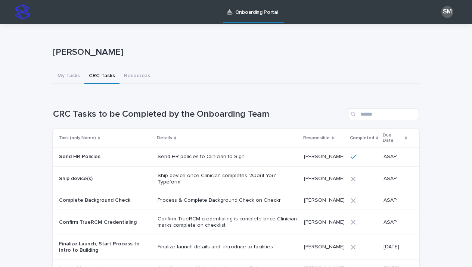 This screenshot has width=472, height=267. I want to click on div: SM, so click(447, 12).